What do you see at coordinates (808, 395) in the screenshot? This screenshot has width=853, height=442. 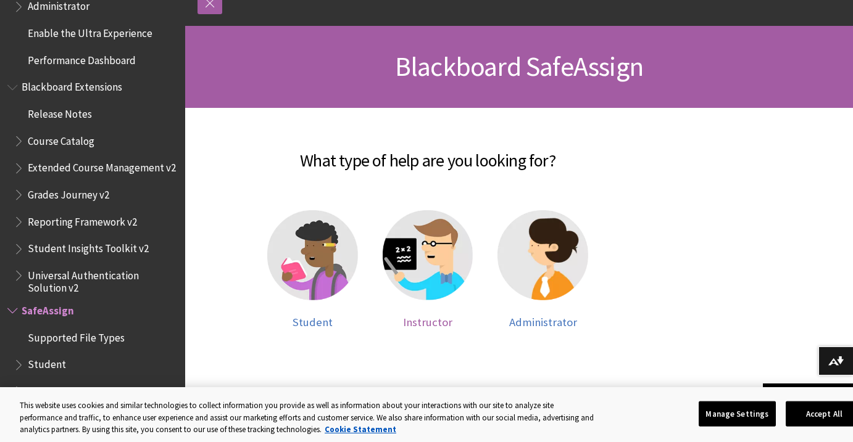 I see `a: Back to top` at bounding box center [808, 395].